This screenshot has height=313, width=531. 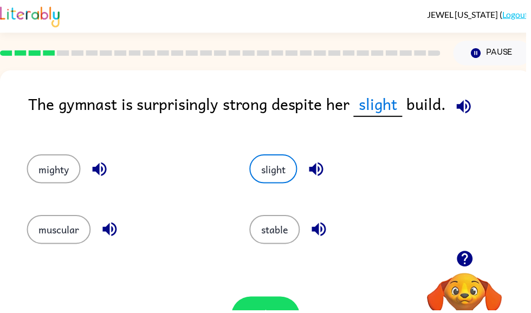 I want to click on button: stable, so click(x=277, y=232).